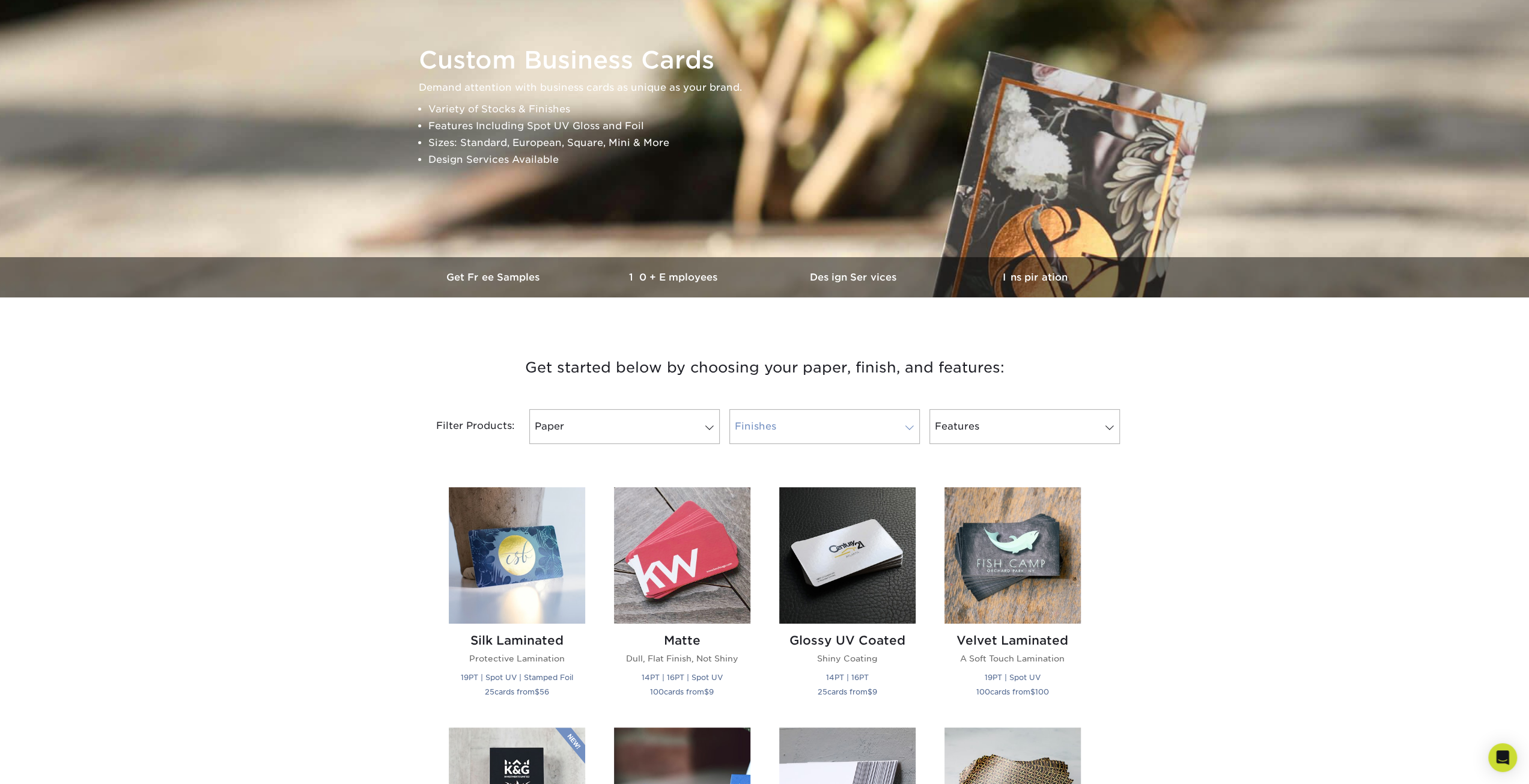 Image resolution: width=1529 pixels, height=784 pixels. Describe the element at coordinates (847, 600) in the screenshot. I see `a: Glossy UV Coated Business Cards Glossy UV Coated Shiny Coating 14PT | 16PT 25cards from$9` at that location.